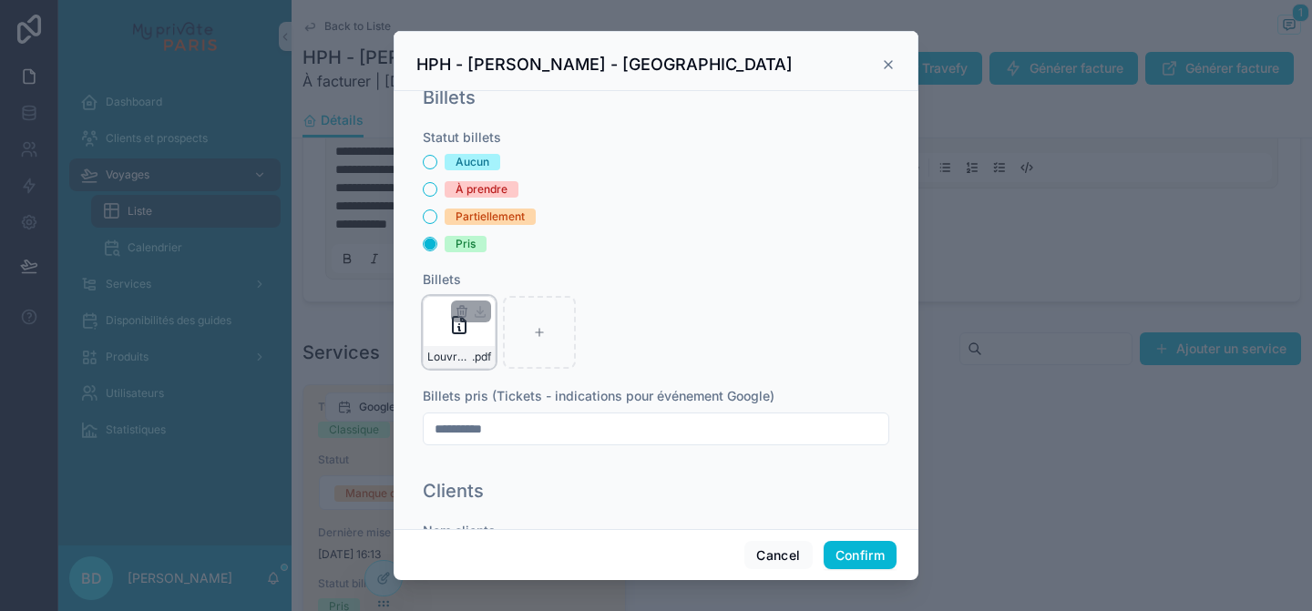 Image resolution: width=1312 pixels, height=611 pixels. What do you see at coordinates (472, 162) in the screenshot?
I see `div: Aucun` at bounding box center [472, 162].